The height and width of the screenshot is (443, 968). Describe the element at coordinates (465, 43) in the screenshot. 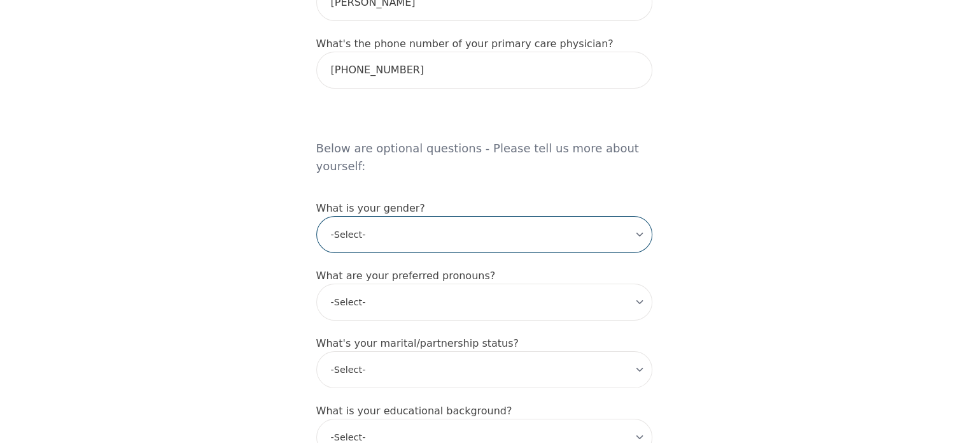

I see `label: What's the phone number of your primary care physician?` at that location.